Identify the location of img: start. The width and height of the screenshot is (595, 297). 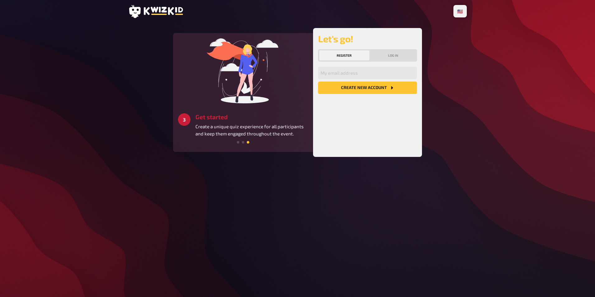
(243, 71).